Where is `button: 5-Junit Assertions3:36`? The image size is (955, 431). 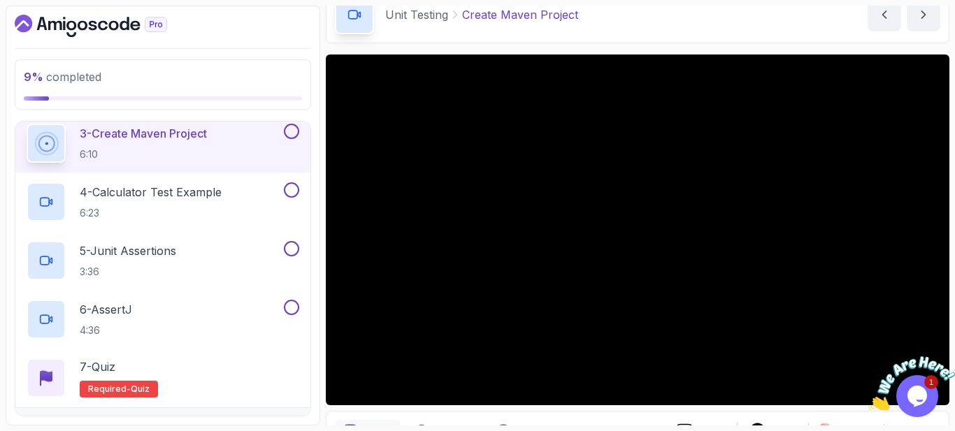
button: 5-Junit Assertions3:36 is located at coordinates (163, 261).